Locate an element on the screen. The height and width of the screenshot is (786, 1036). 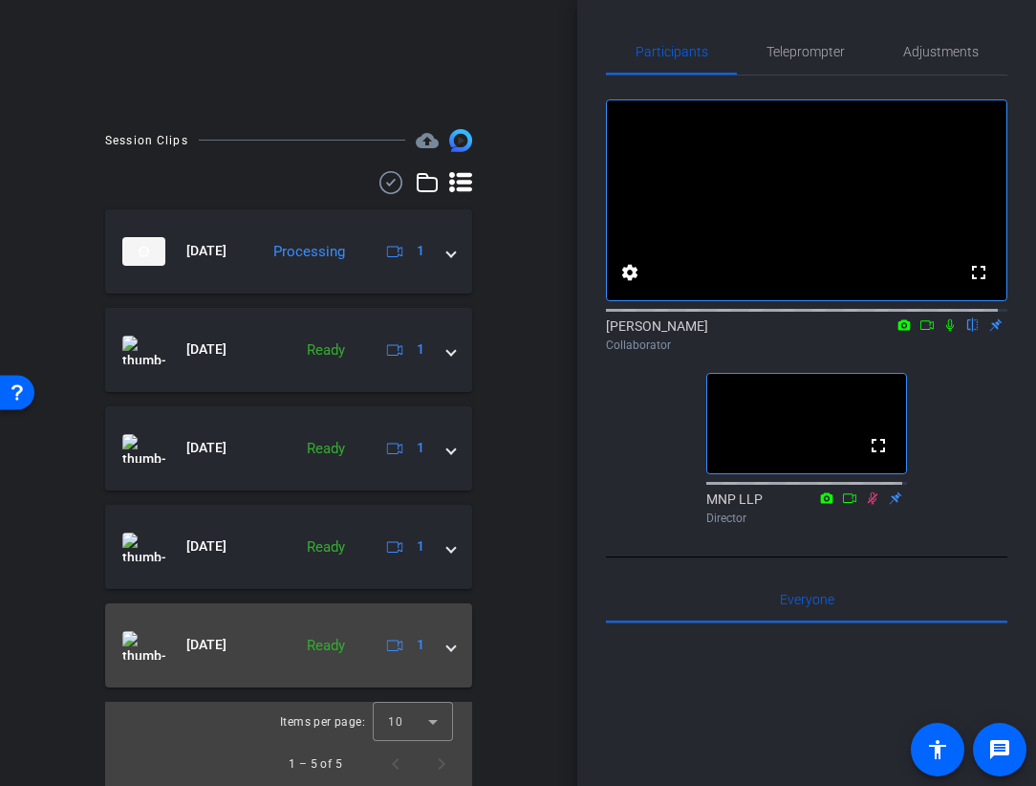
span: Participants is located at coordinates (672, 52).